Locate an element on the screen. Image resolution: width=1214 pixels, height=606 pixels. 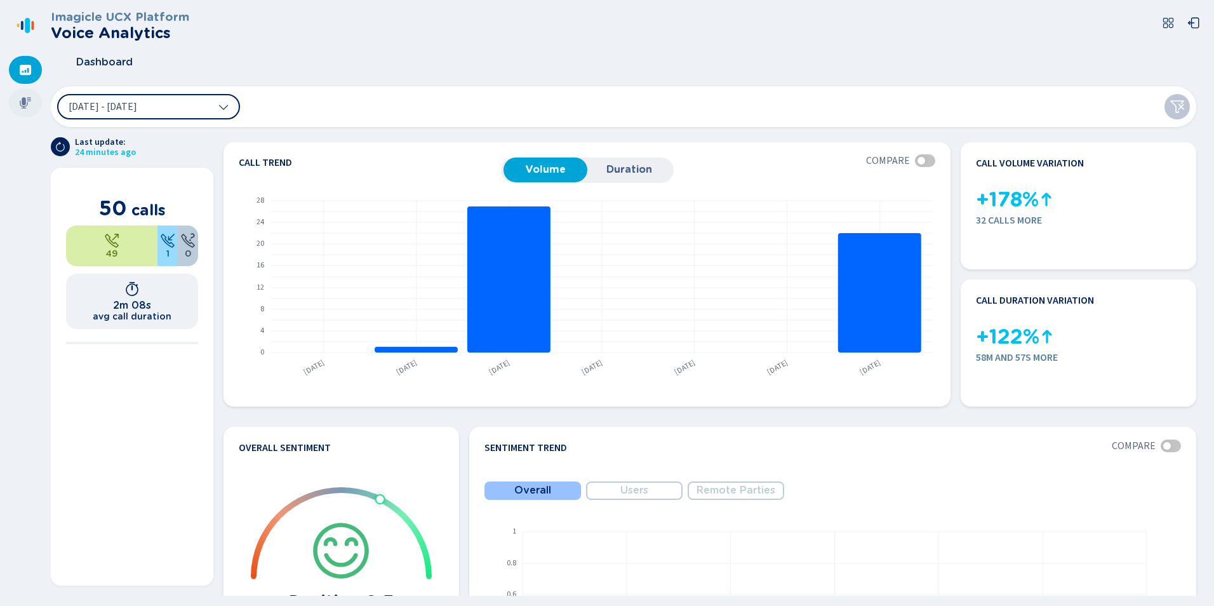
h4: Overall Sentiment is located at coordinates (284, 448).